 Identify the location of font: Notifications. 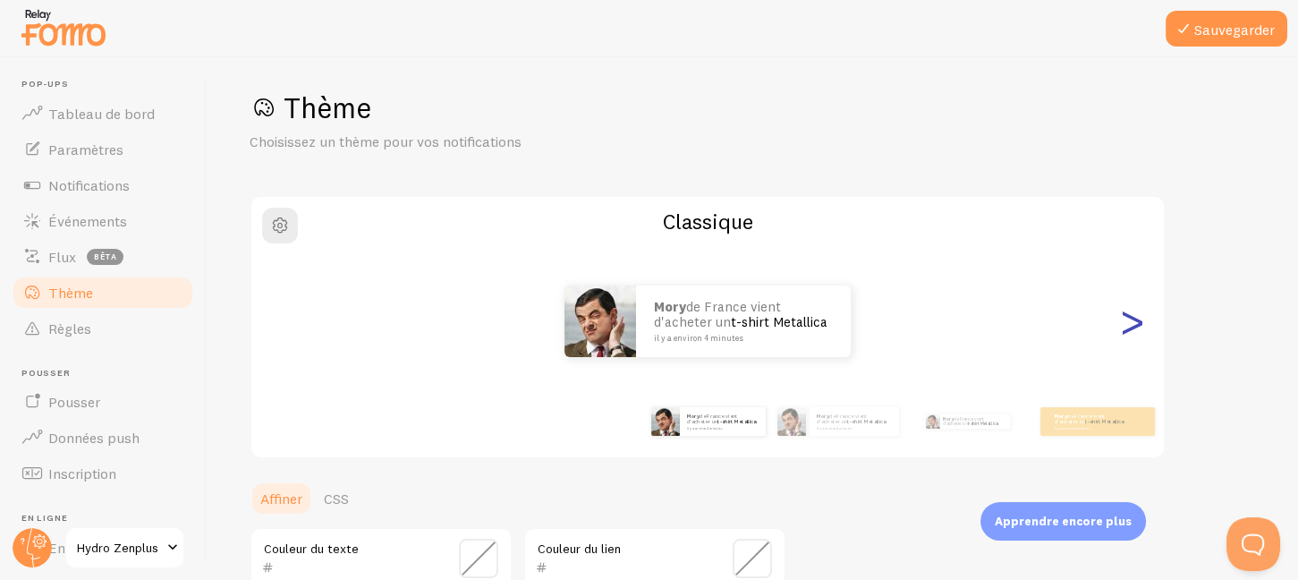
(89, 185).